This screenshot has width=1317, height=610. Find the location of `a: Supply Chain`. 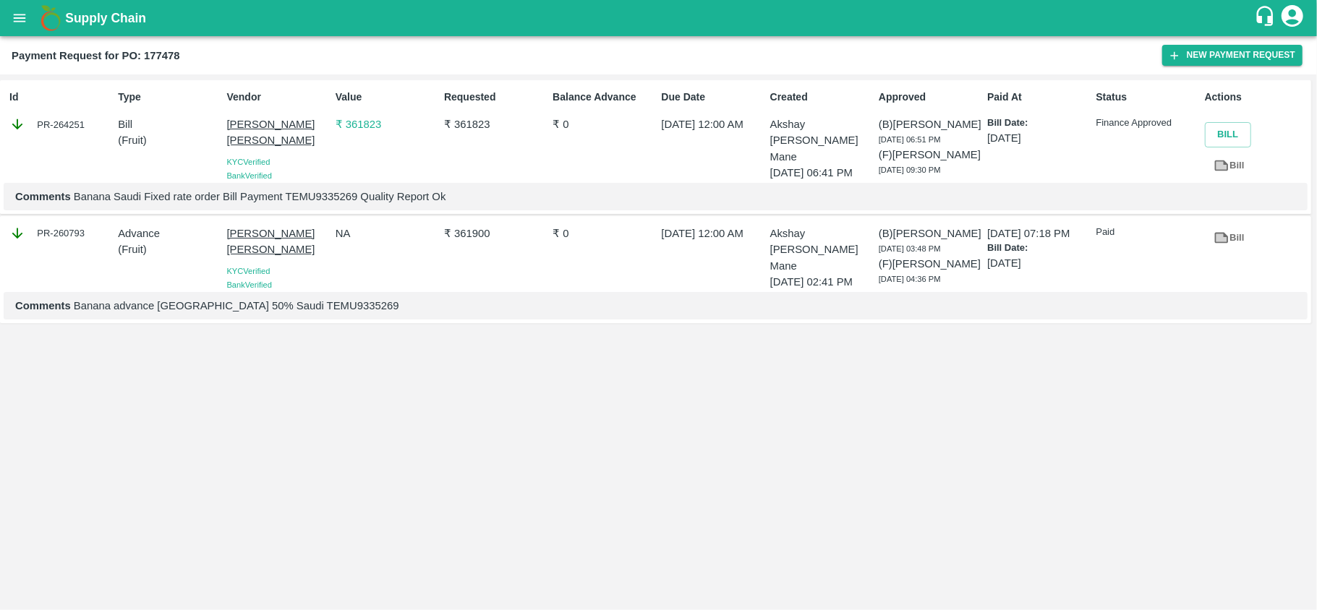

a: Supply Chain is located at coordinates (660, 18).